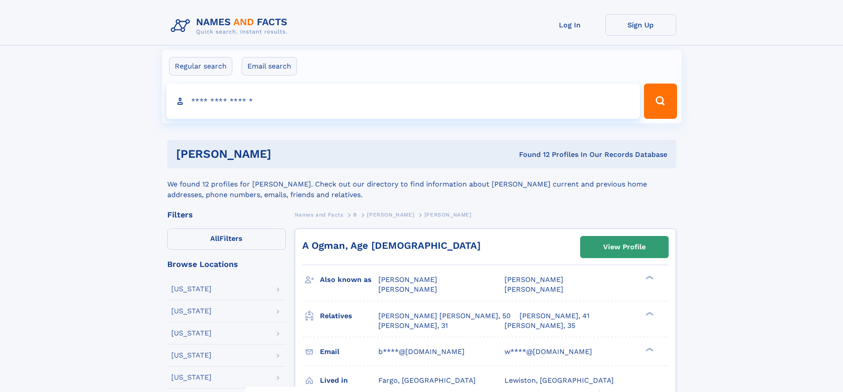 Image resolution: width=843 pixels, height=392 pixels. What do you see at coordinates (660, 101) in the screenshot?
I see `button: Search Button` at bounding box center [660, 101].